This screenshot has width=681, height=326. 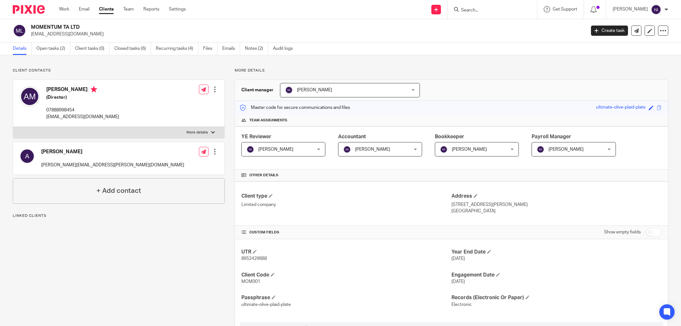 What do you see at coordinates (119, 216) in the screenshot?
I see `p: Linked clients` at bounding box center [119, 216].